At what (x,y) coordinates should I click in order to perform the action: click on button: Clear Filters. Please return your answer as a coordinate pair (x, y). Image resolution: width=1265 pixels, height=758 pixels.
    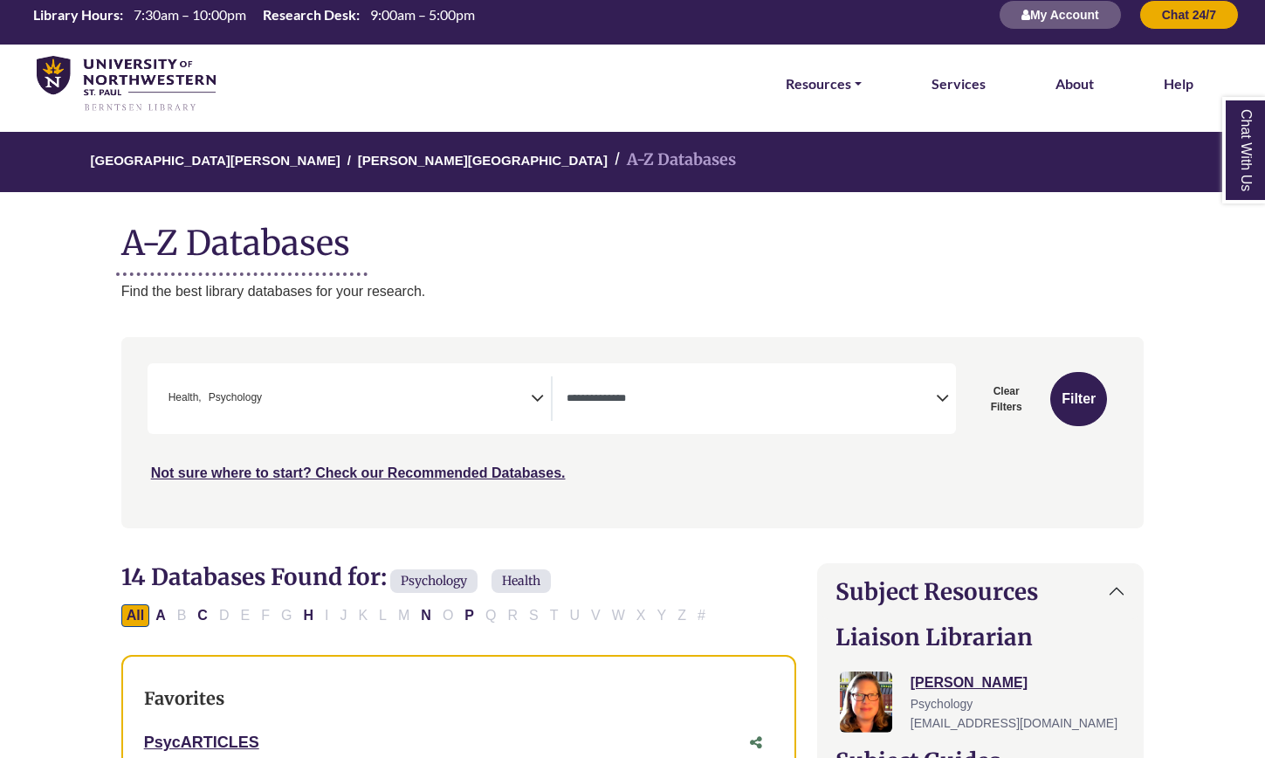
    Looking at the image, I should click on (1006, 399).